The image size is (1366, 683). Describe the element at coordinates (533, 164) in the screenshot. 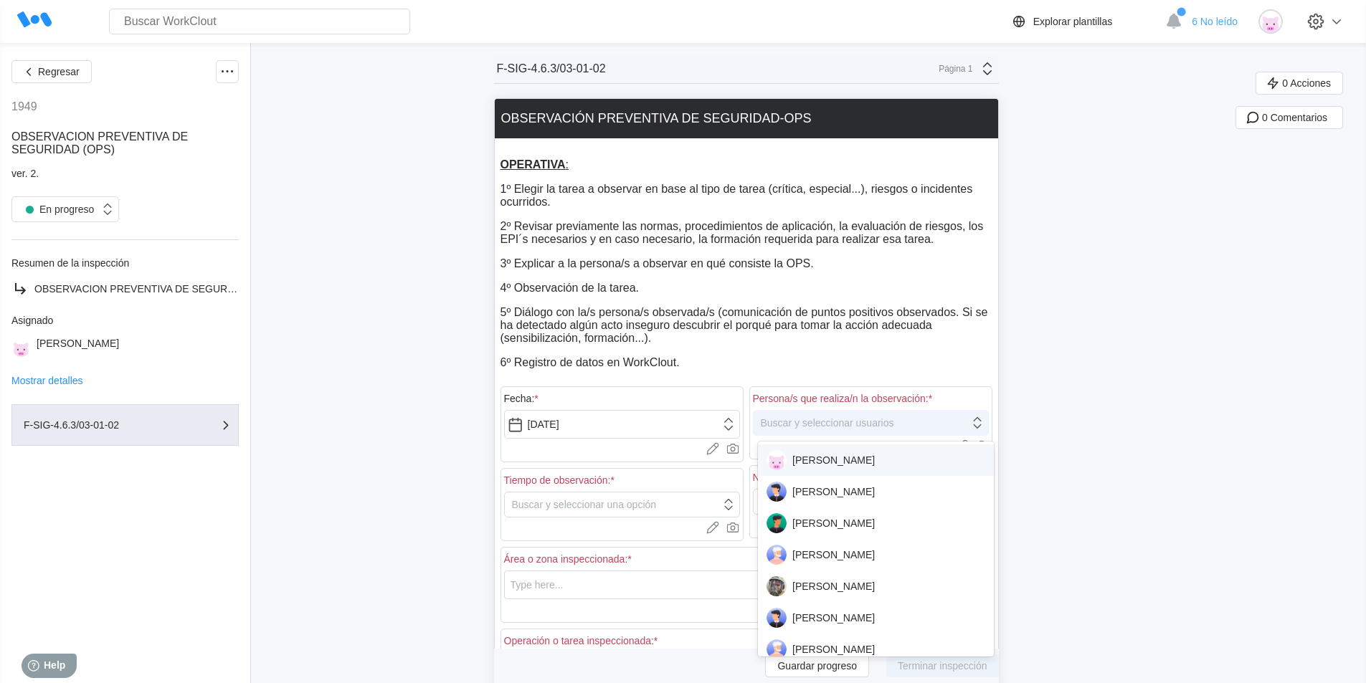

I see `strong: OPERATIVA` at that location.